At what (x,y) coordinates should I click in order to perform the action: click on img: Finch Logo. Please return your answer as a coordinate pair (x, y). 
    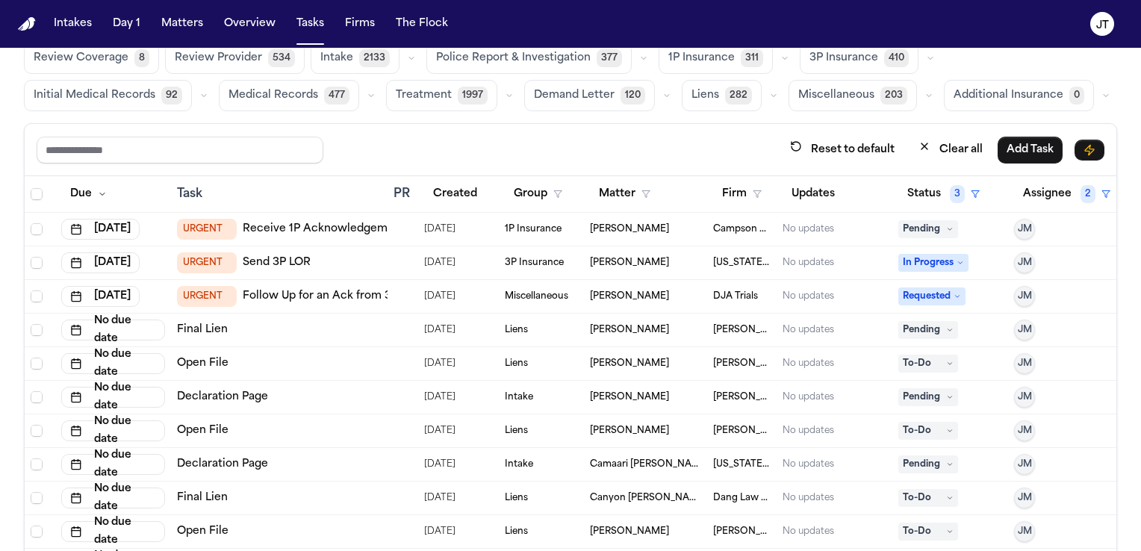
    Looking at the image, I should click on (27, 24).